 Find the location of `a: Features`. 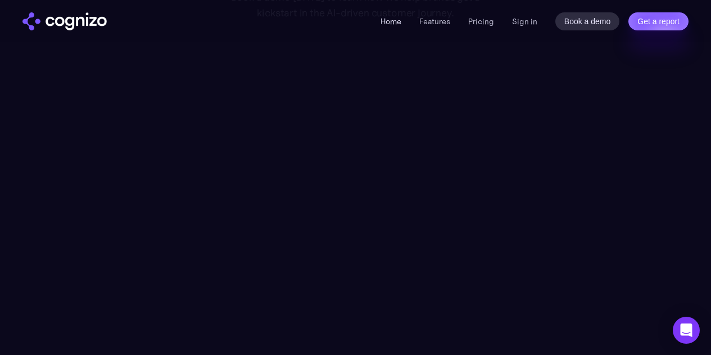

a: Features is located at coordinates (434, 21).